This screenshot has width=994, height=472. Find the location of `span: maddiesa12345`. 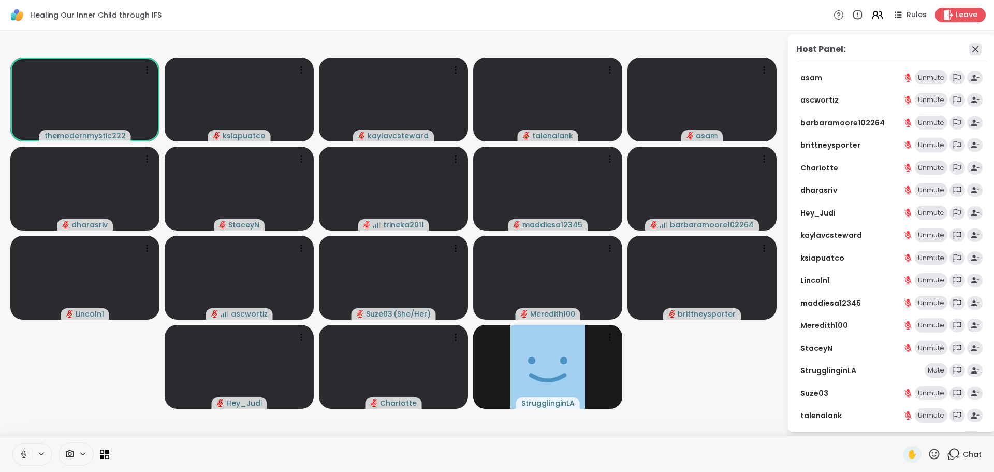

span: maddiesa12345 is located at coordinates (552, 225).